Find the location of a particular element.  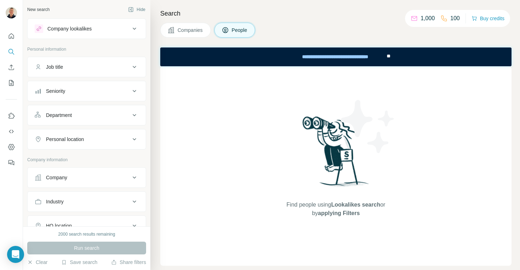

div: Upgrade plan for full access to Surfe is located at coordinates (175, 9).